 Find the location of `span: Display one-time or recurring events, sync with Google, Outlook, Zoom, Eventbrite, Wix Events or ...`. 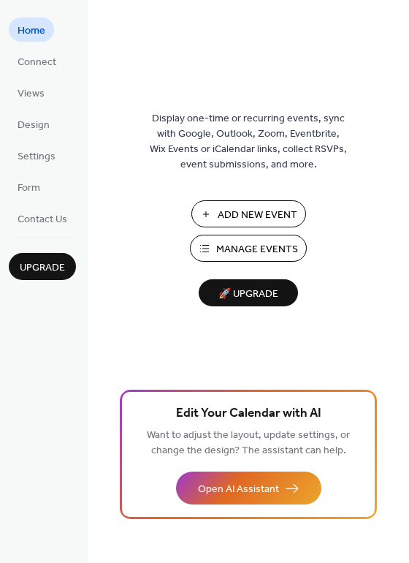

span: Display one-time or recurring events, sync with Google, Outlook, Zoom, Eventbrite, Wix Events or ... is located at coordinates (249, 142).